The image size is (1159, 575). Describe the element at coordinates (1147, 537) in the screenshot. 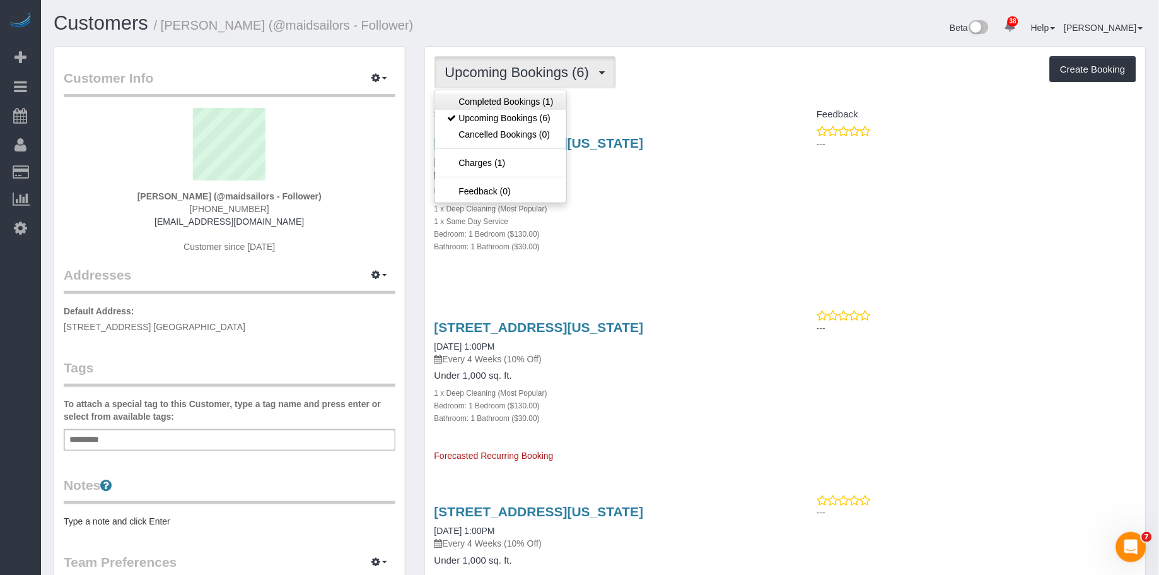

I see `span: 7` at that location.